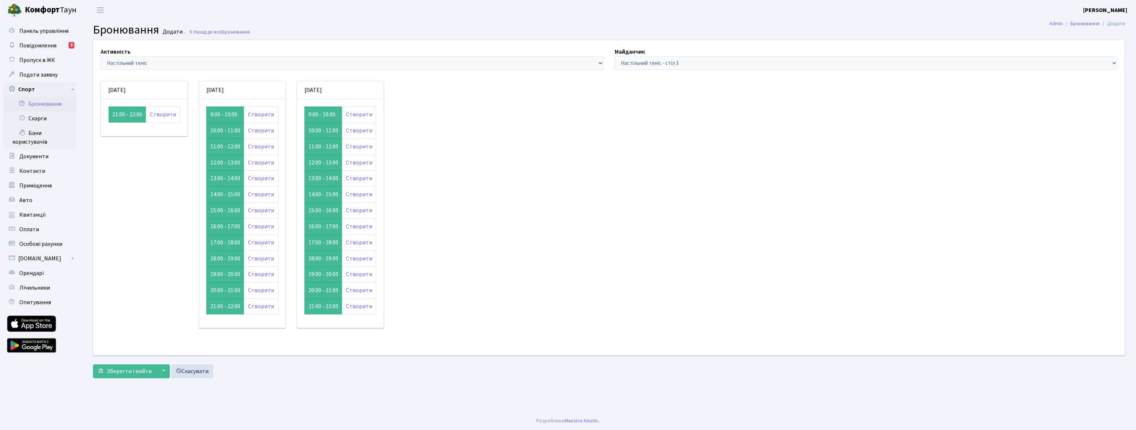 The height and width of the screenshot is (430, 1136). I want to click on a: Авто, so click(40, 200).